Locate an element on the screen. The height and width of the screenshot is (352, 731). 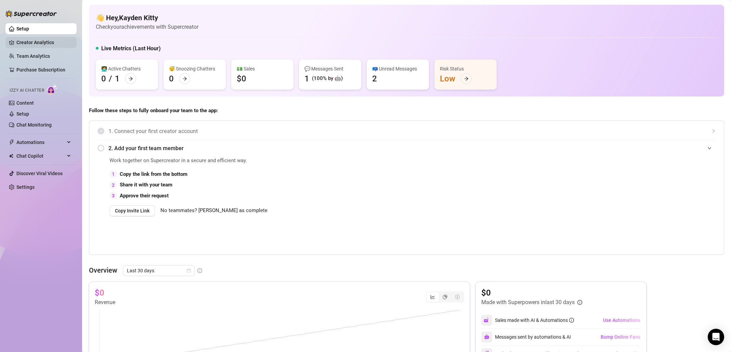
div: 👩‍💻 Active Chatters is located at coordinates (127, 69).